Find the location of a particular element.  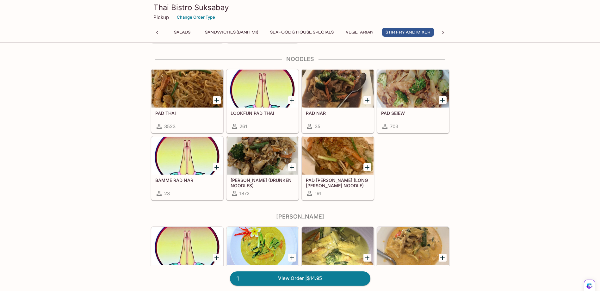

div: BAMME RAD NAR is located at coordinates (187, 156).